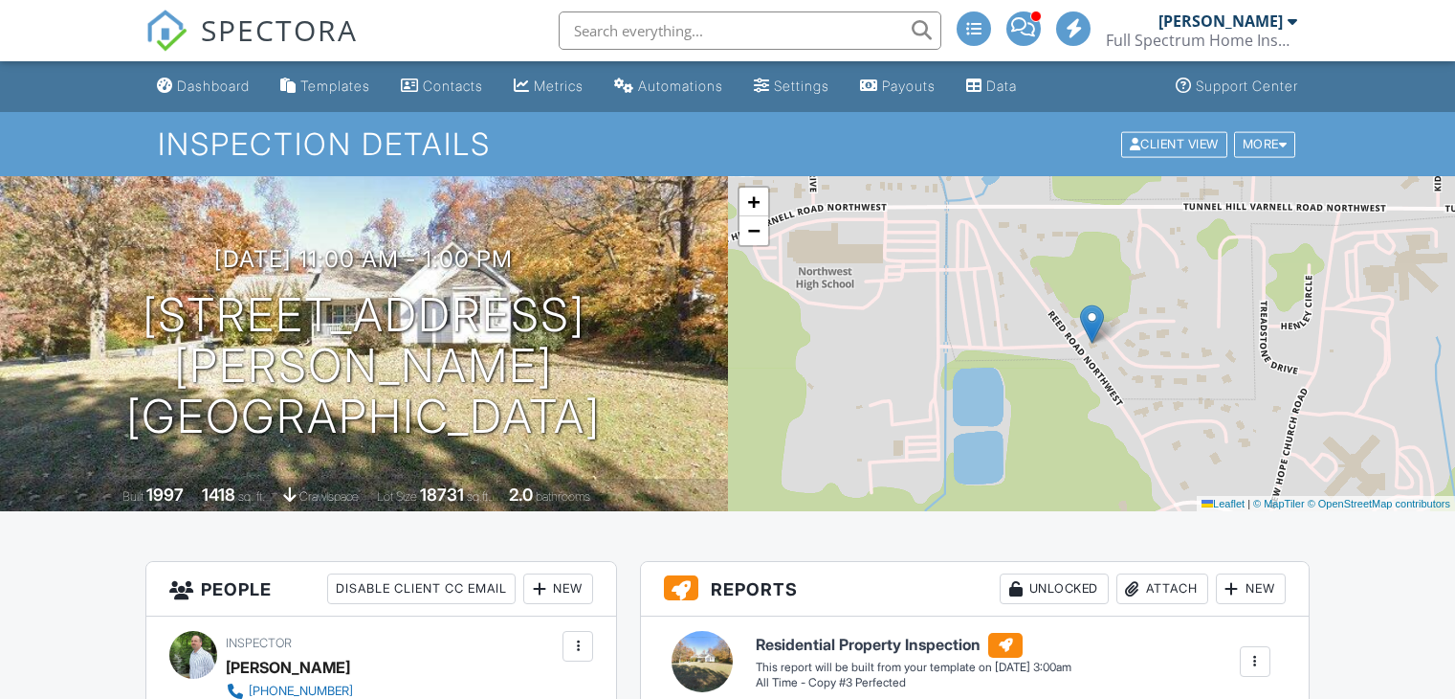 Image resolution: width=1455 pixels, height=699 pixels. What do you see at coordinates (754, 202) in the screenshot?
I see `a: Zoom in` at bounding box center [754, 202].